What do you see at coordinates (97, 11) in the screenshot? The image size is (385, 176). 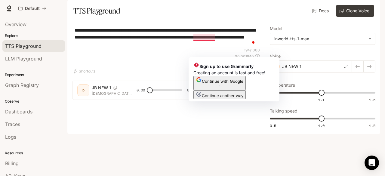 I see `h1: TTS Playground` at bounding box center [97, 11].